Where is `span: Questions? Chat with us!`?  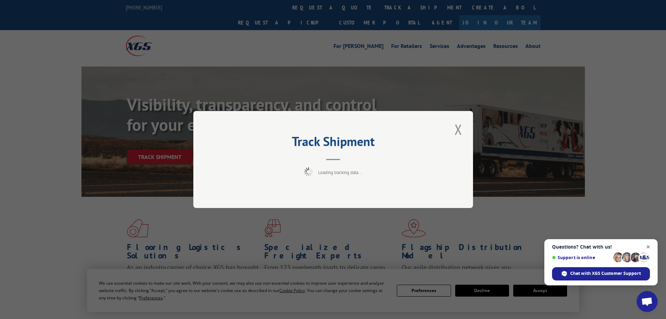 span: Questions? Chat with us! is located at coordinates (601, 247).